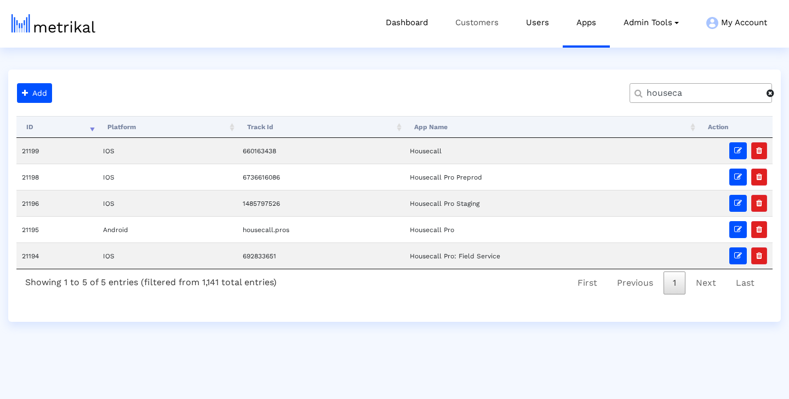  I want to click on td: 6736616086, so click(320, 177).